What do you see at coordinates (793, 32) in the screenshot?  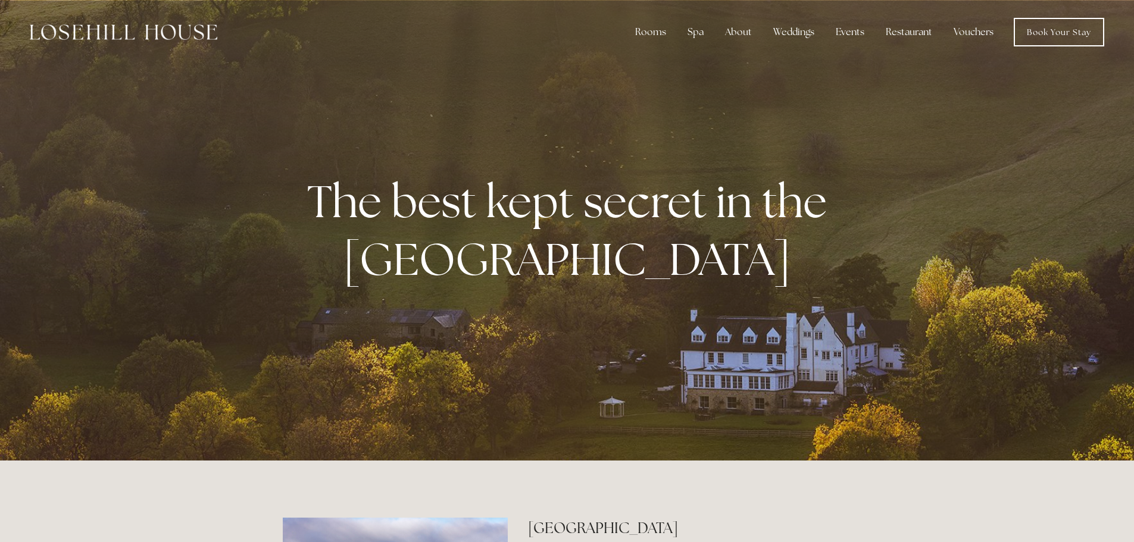 I see `div: Weddings` at bounding box center [793, 32].